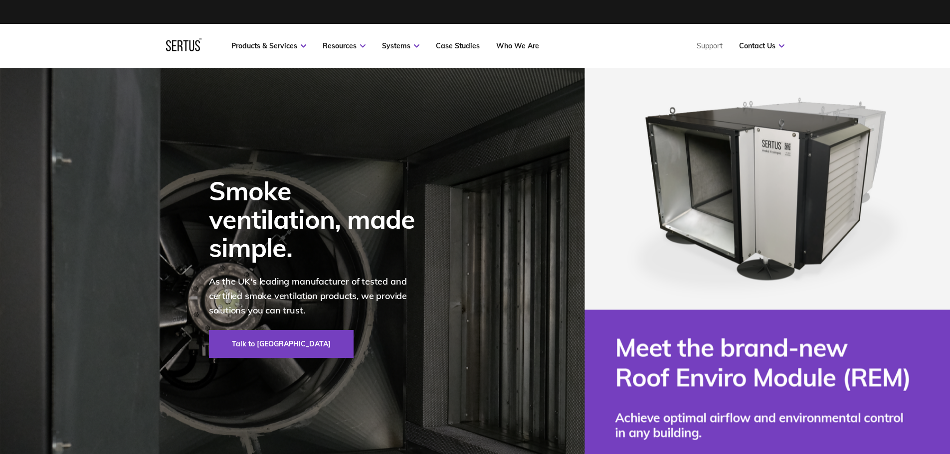  I want to click on a: Contact Us, so click(761, 46).